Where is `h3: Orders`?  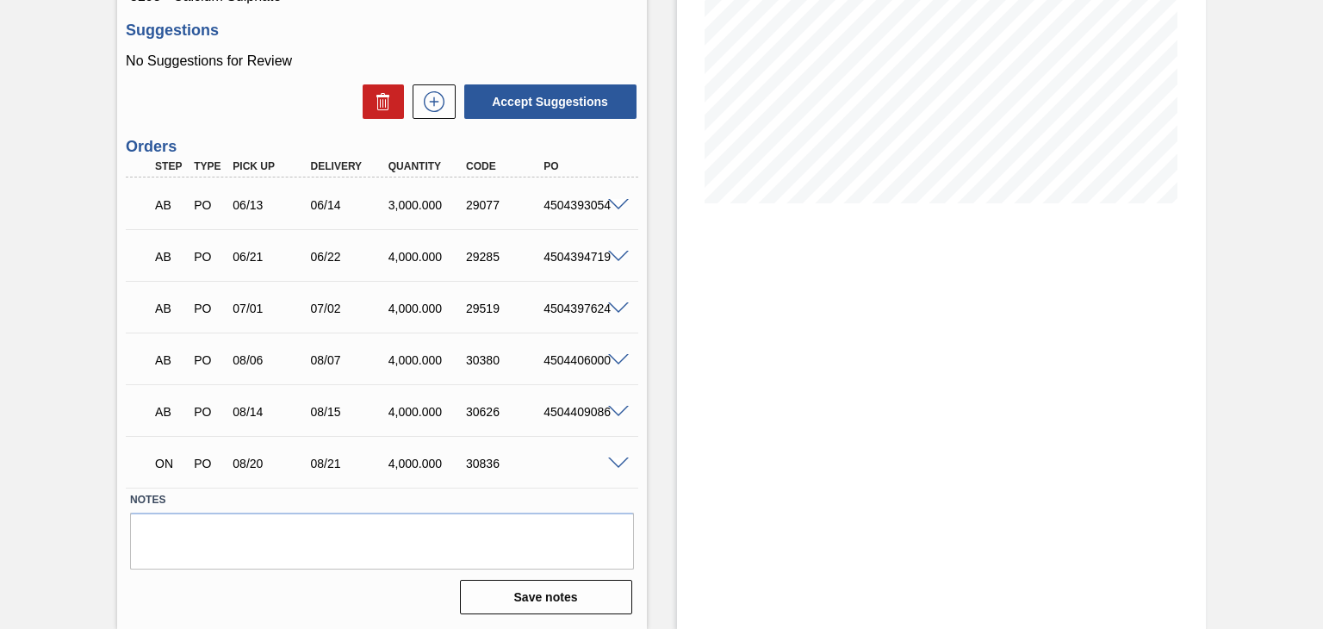
h3: Orders is located at coordinates (382, 146).